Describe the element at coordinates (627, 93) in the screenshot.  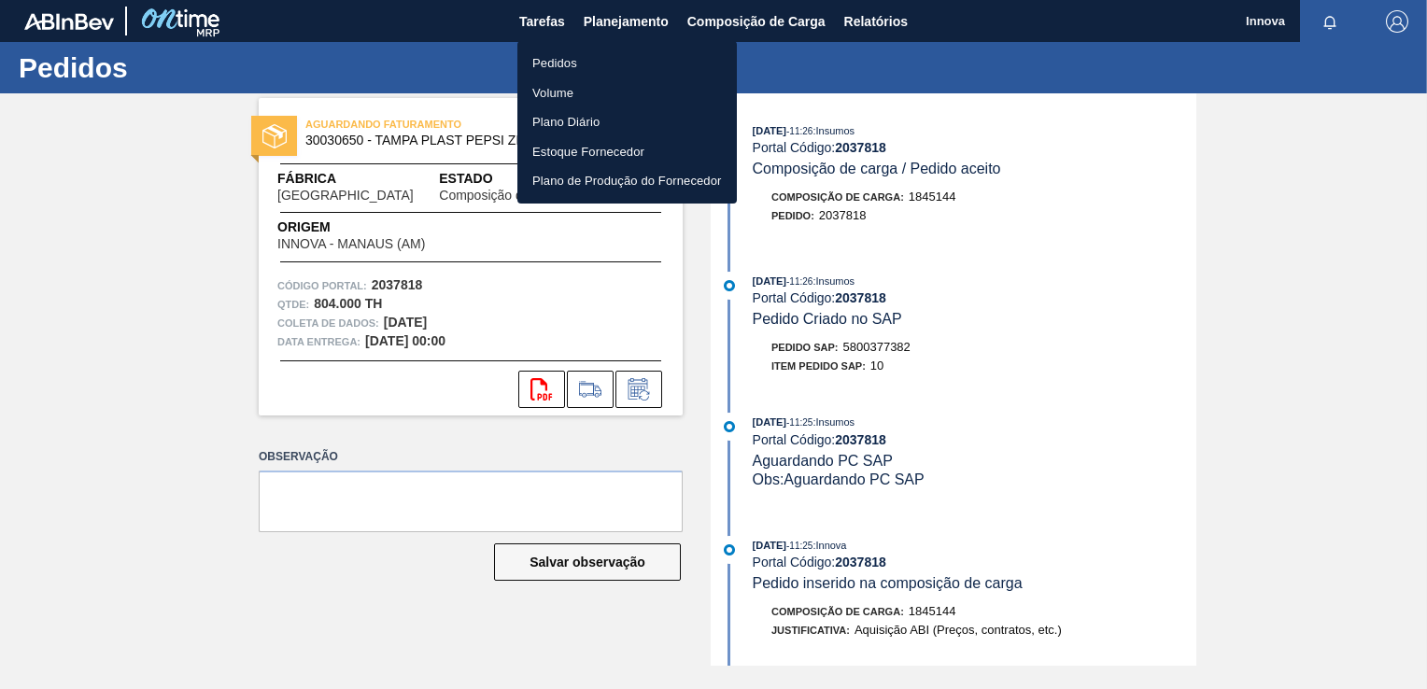
I see `a: Volume` at that location.